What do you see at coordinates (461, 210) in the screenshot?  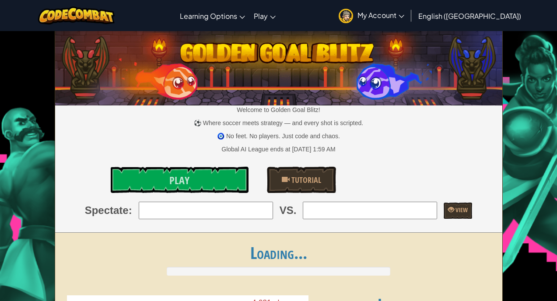 I see `span: View` at bounding box center [461, 210].